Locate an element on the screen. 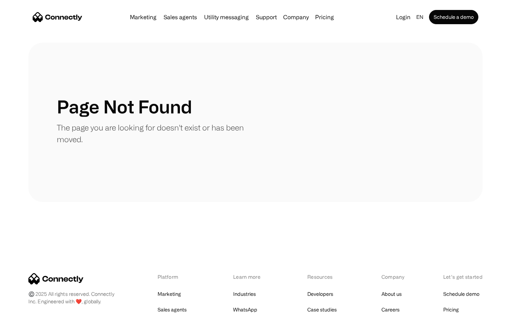  h1: Page Not Found is located at coordinates (124, 107).